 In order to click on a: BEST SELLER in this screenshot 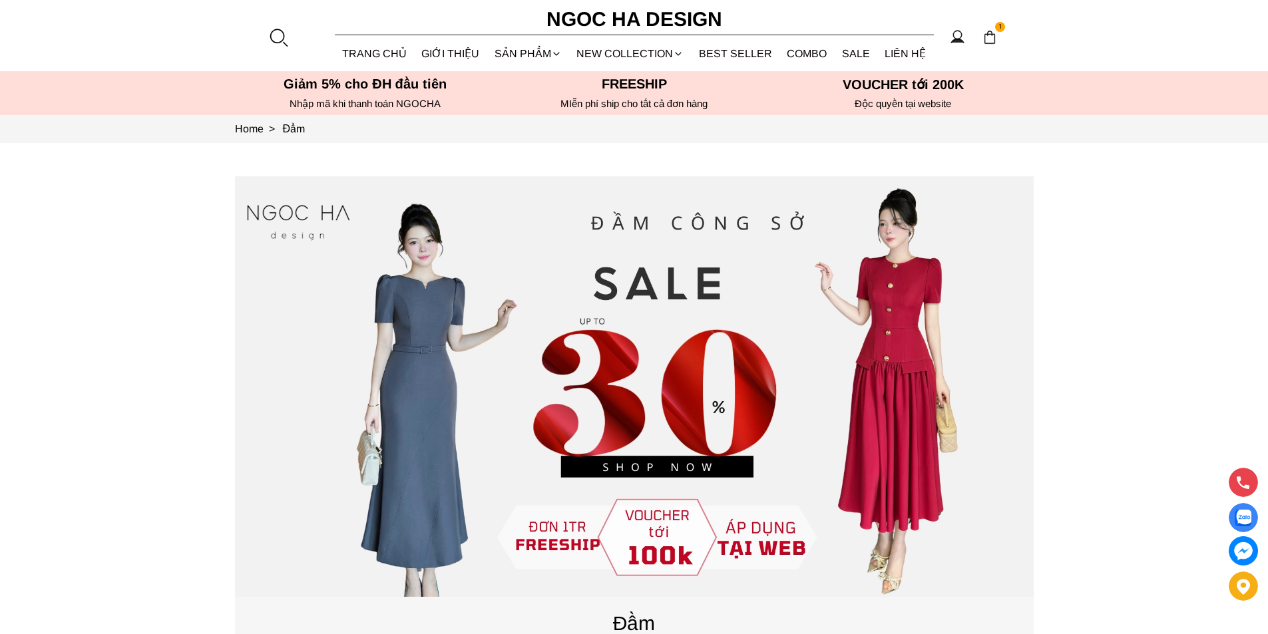, I will do `click(736, 53)`.